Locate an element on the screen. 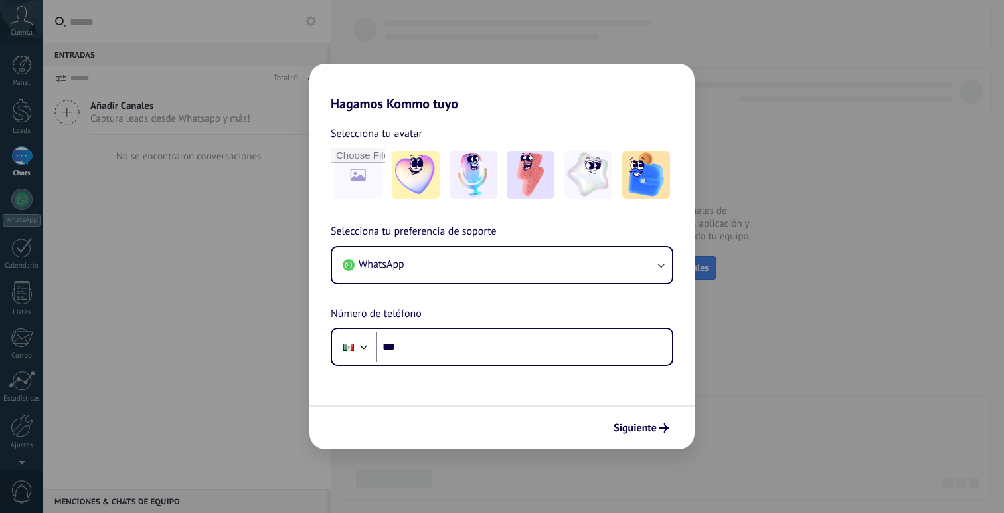  img: -5.jpeg is located at coordinates (646, 175).